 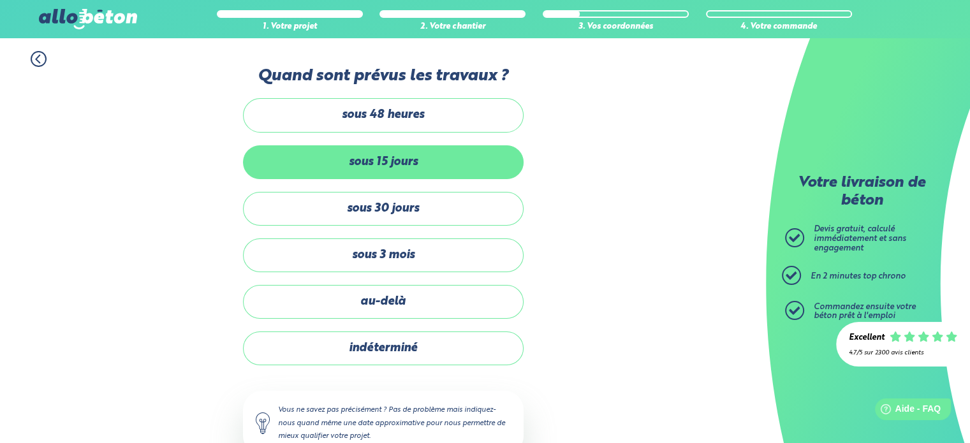 I want to click on div: 1. Votre projet, so click(x=289, y=27).